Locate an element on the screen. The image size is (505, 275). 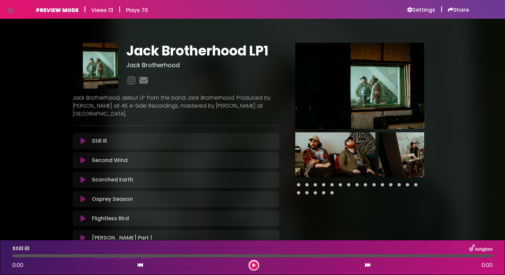
p: Flightless Bird is located at coordinates (110, 219).